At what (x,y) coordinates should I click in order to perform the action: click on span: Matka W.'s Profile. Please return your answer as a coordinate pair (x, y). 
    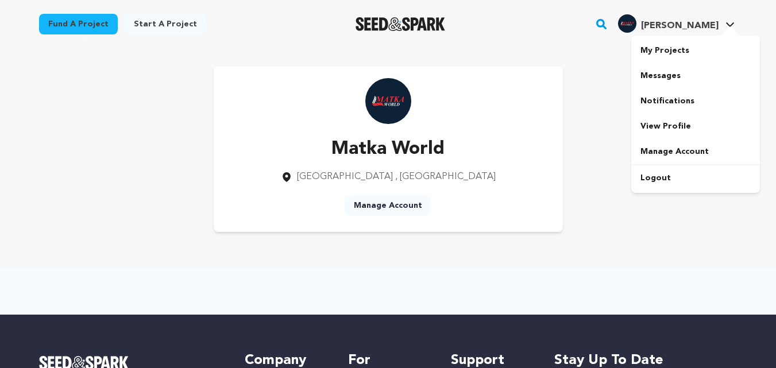
    Looking at the image, I should click on (676, 24).